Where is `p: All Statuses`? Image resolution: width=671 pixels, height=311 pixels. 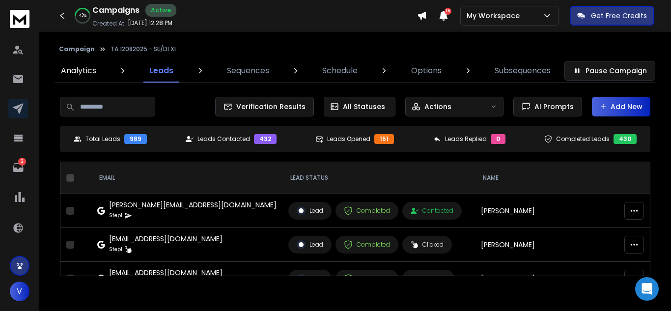 p: All Statuses is located at coordinates (364, 107).